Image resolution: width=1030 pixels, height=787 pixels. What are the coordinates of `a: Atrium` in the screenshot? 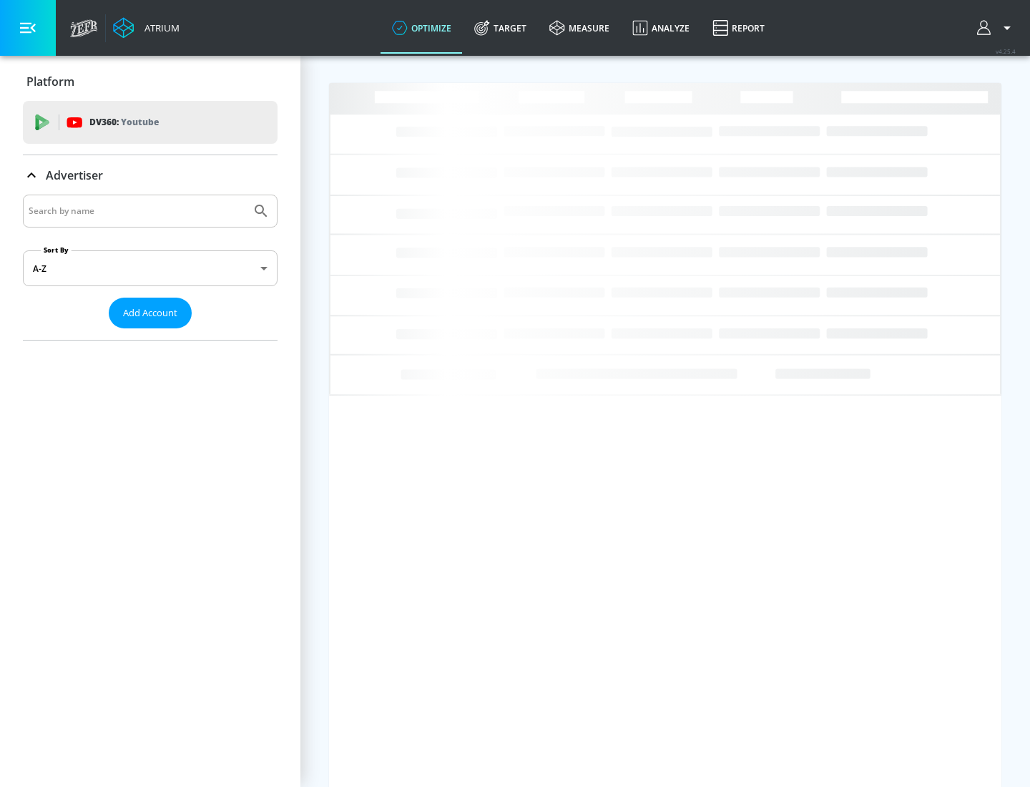 It's located at (146, 28).